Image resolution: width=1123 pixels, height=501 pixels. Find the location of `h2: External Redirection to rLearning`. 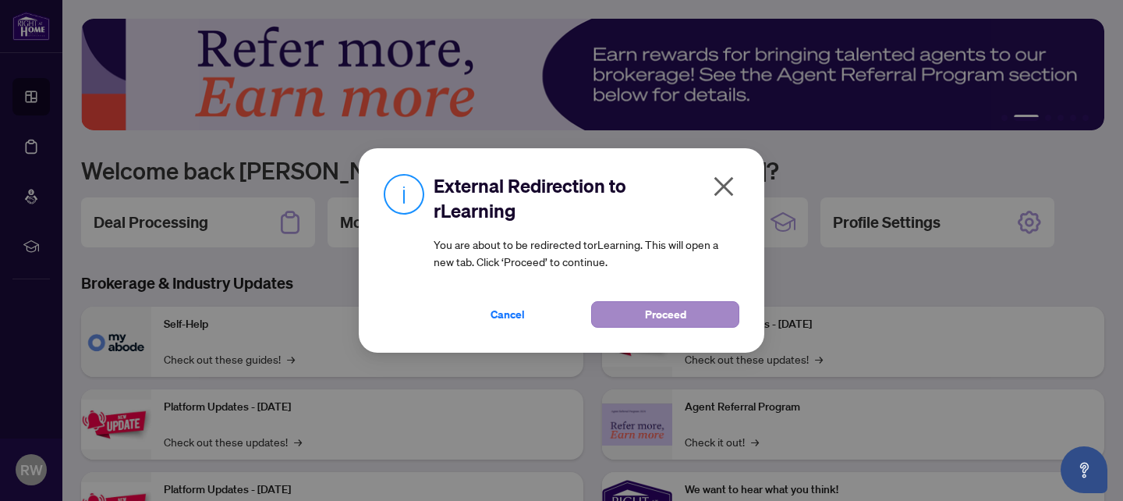

h2: External Redirection to rLearning is located at coordinates (586, 198).